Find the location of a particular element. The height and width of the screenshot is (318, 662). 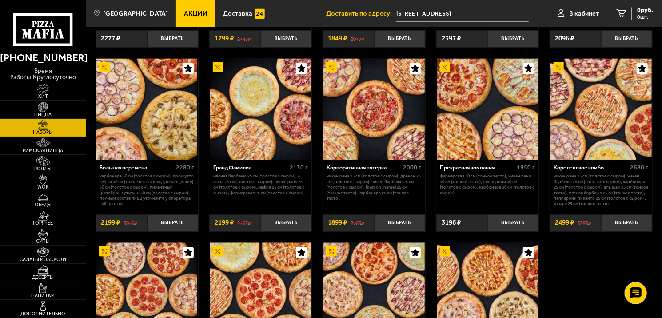

a: АкционныйГранд Фамилиа is located at coordinates (260, 108).